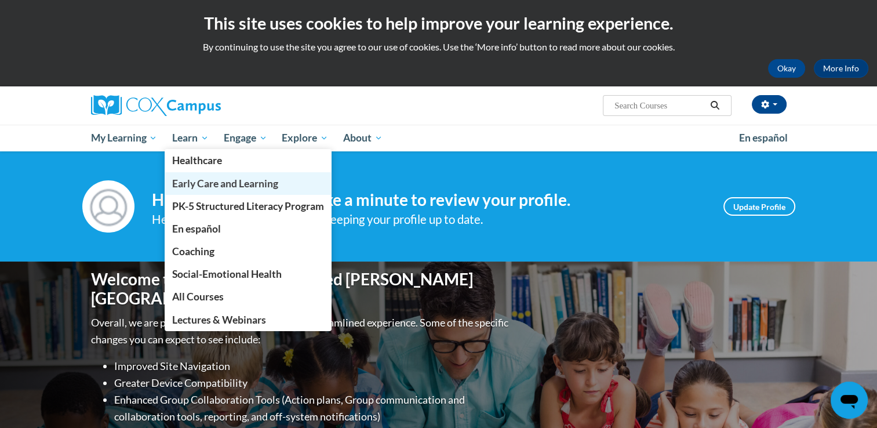 Image resolution: width=877 pixels, height=428 pixels. I want to click on a: Lectures & Webinars, so click(248, 319).